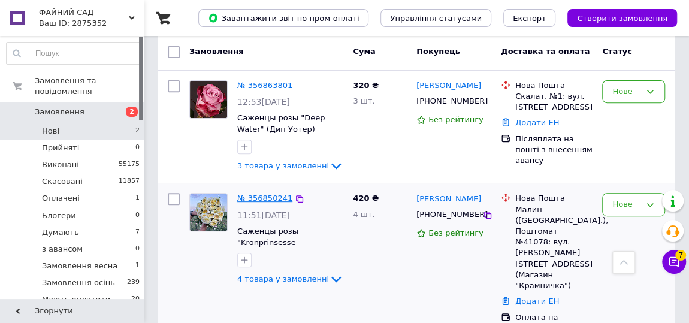 This screenshot has width=689, height=323. I want to click on input: Пошук, so click(73, 53).